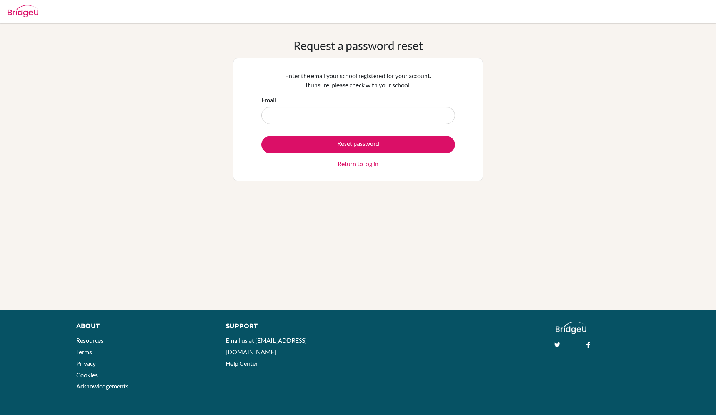  What do you see at coordinates (87, 374) in the screenshot?
I see `a: Cookies` at bounding box center [87, 374].